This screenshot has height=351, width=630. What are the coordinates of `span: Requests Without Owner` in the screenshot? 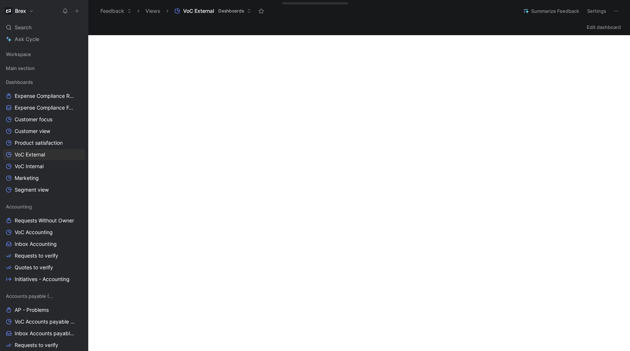 It's located at (44, 220).